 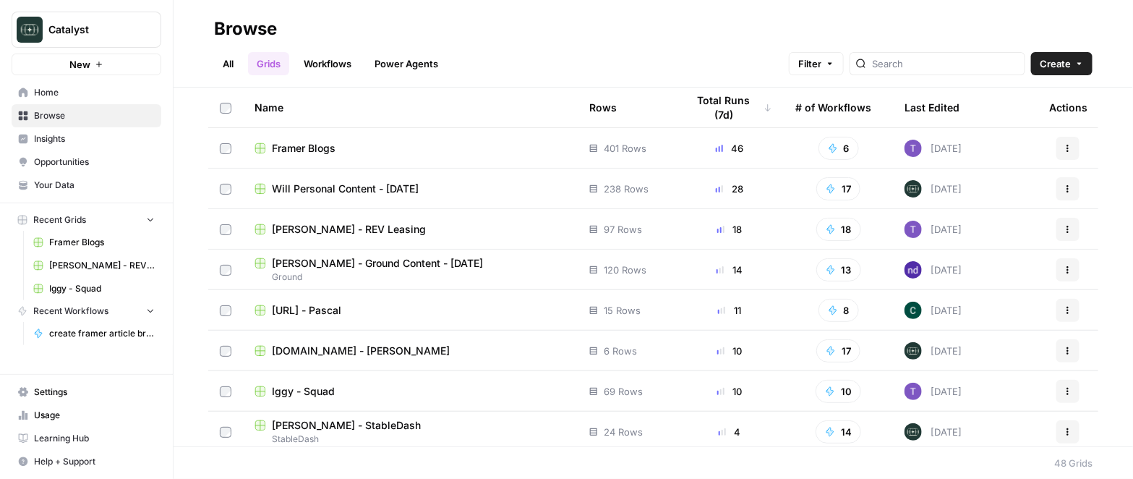 I want to click on button: New, so click(x=86, y=64).